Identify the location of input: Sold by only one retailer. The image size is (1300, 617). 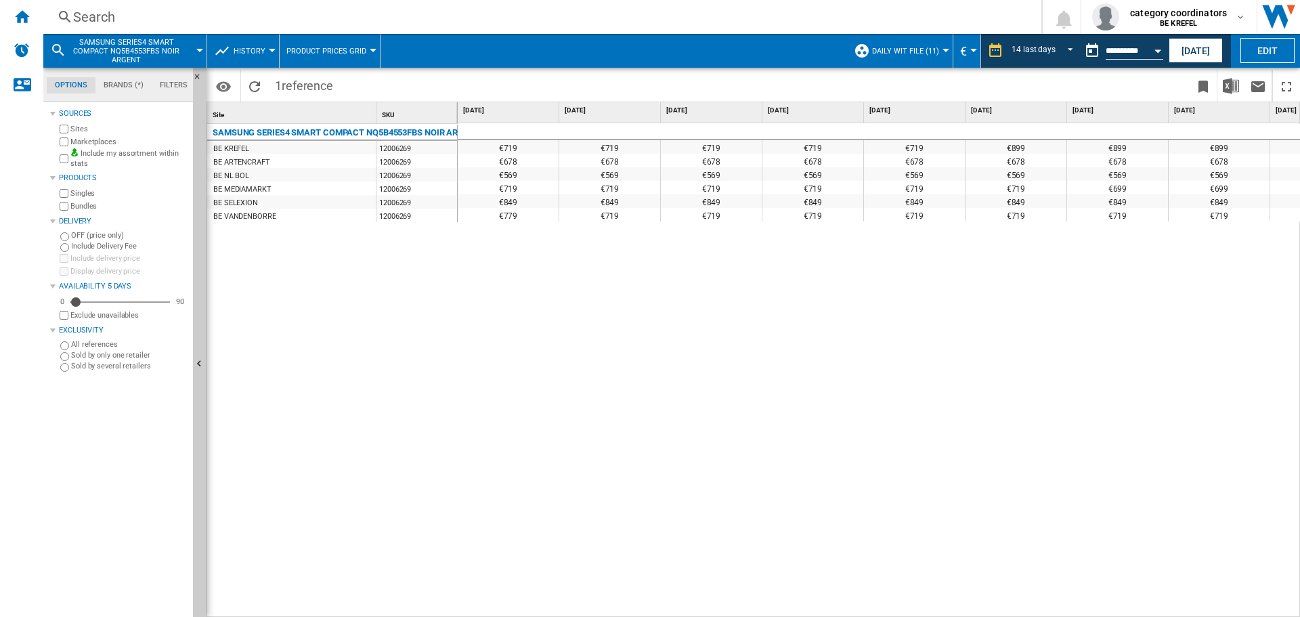
(64, 356).